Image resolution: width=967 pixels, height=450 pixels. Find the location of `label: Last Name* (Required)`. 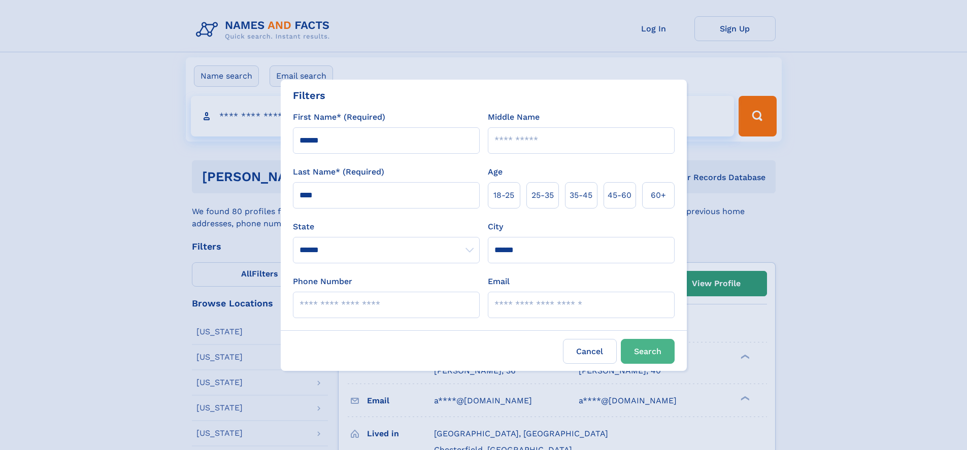

label: Last Name* (Required) is located at coordinates (339, 172).